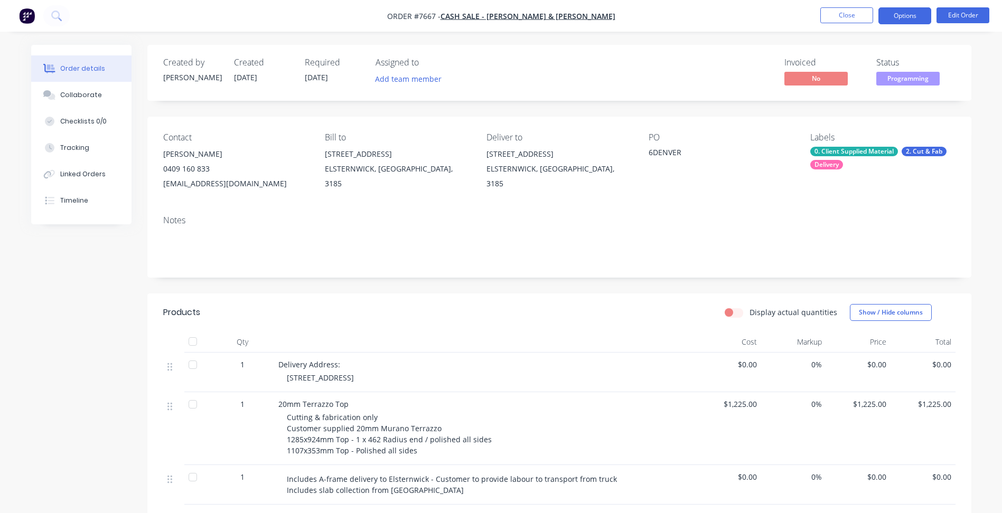 The width and height of the screenshot is (1002, 513). What do you see at coordinates (27, 16) in the screenshot?
I see `img: Factory` at bounding box center [27, 16].